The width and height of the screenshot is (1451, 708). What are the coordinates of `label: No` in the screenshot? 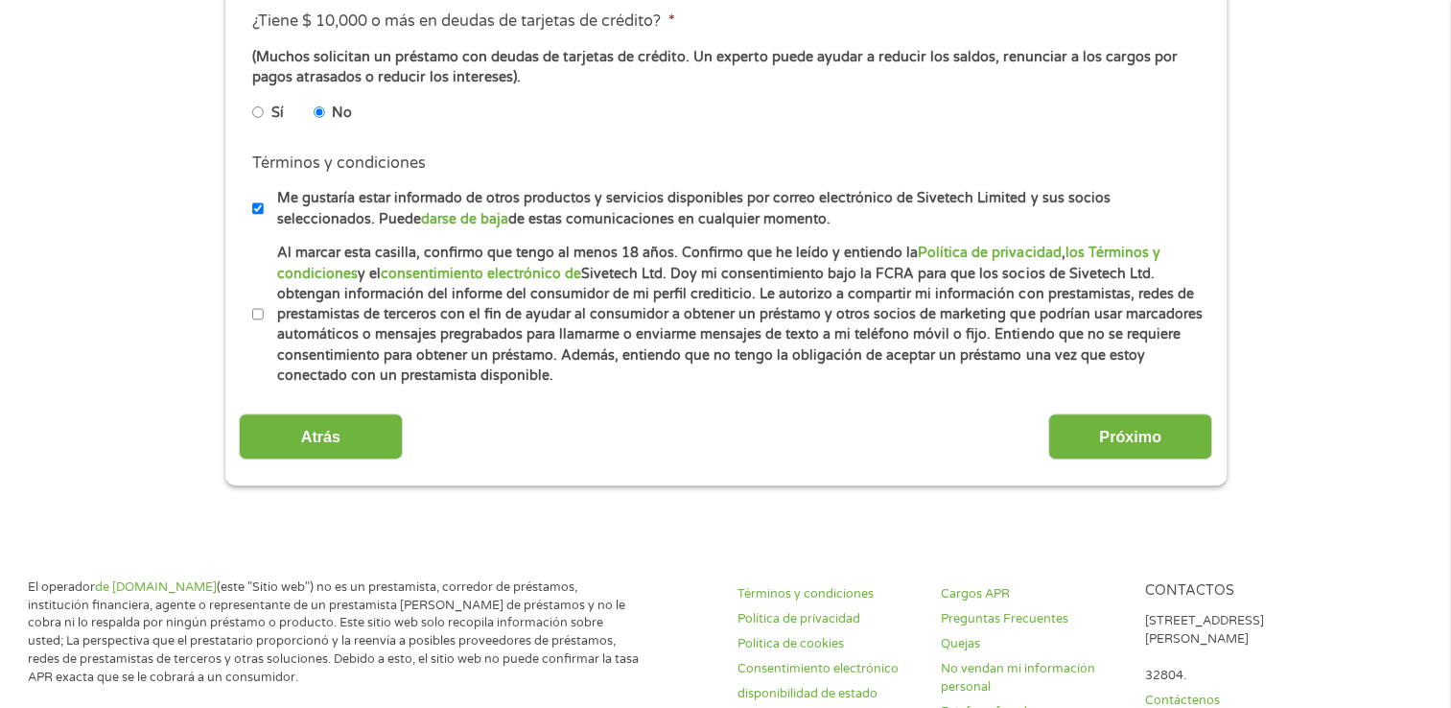 It's located at (342, 113).